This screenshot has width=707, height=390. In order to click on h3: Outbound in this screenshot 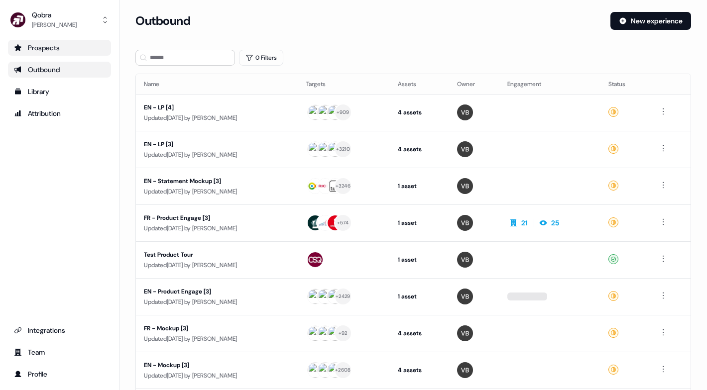, I will do `click(163, 21)`.